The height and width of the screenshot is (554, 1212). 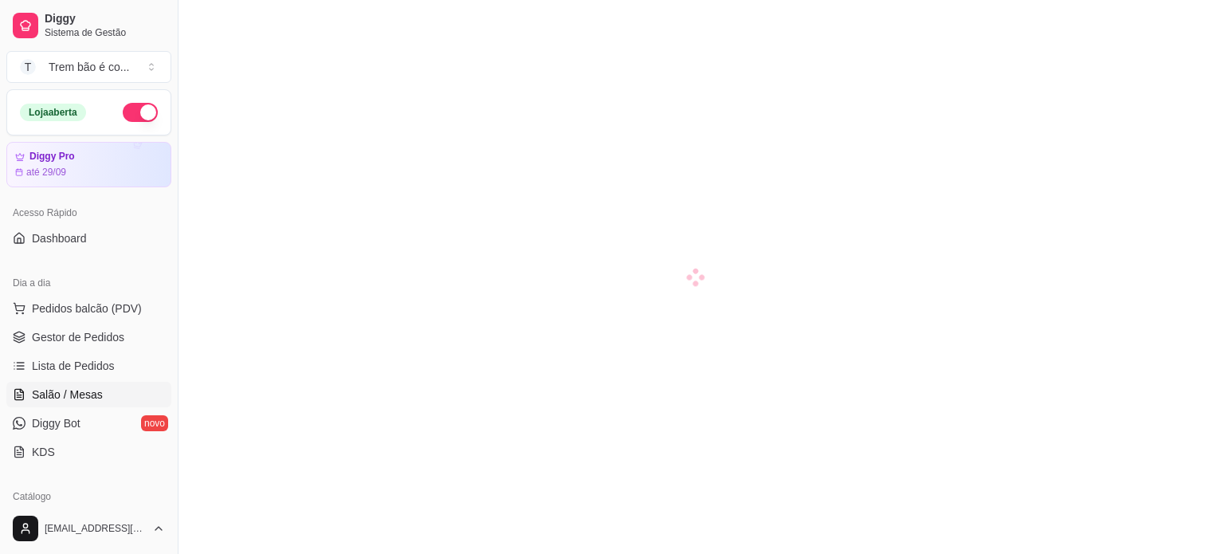 I want to click on a: Diggy Proaté 29/09, so click(x=88, y=164).